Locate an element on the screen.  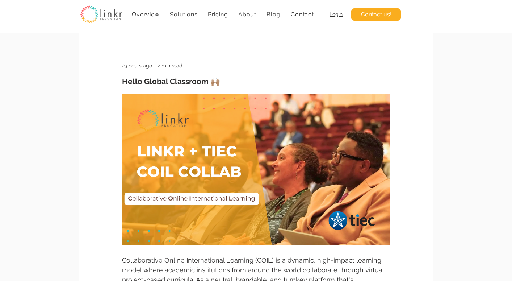
span: Solutions is located at coordinates (184, 14).